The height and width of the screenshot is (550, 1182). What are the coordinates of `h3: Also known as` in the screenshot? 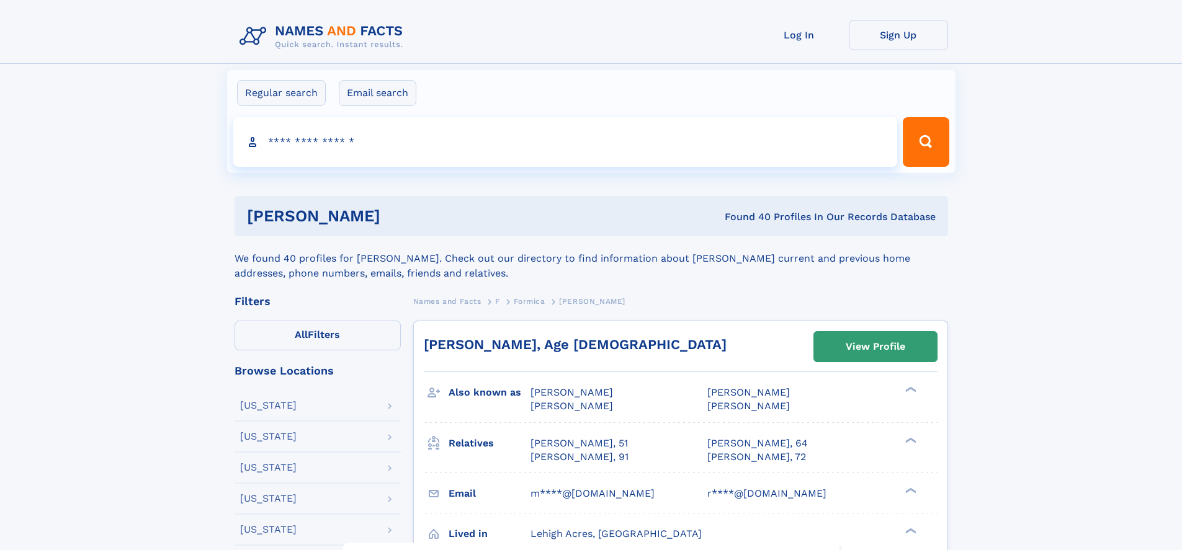 It's located at (489, 393).